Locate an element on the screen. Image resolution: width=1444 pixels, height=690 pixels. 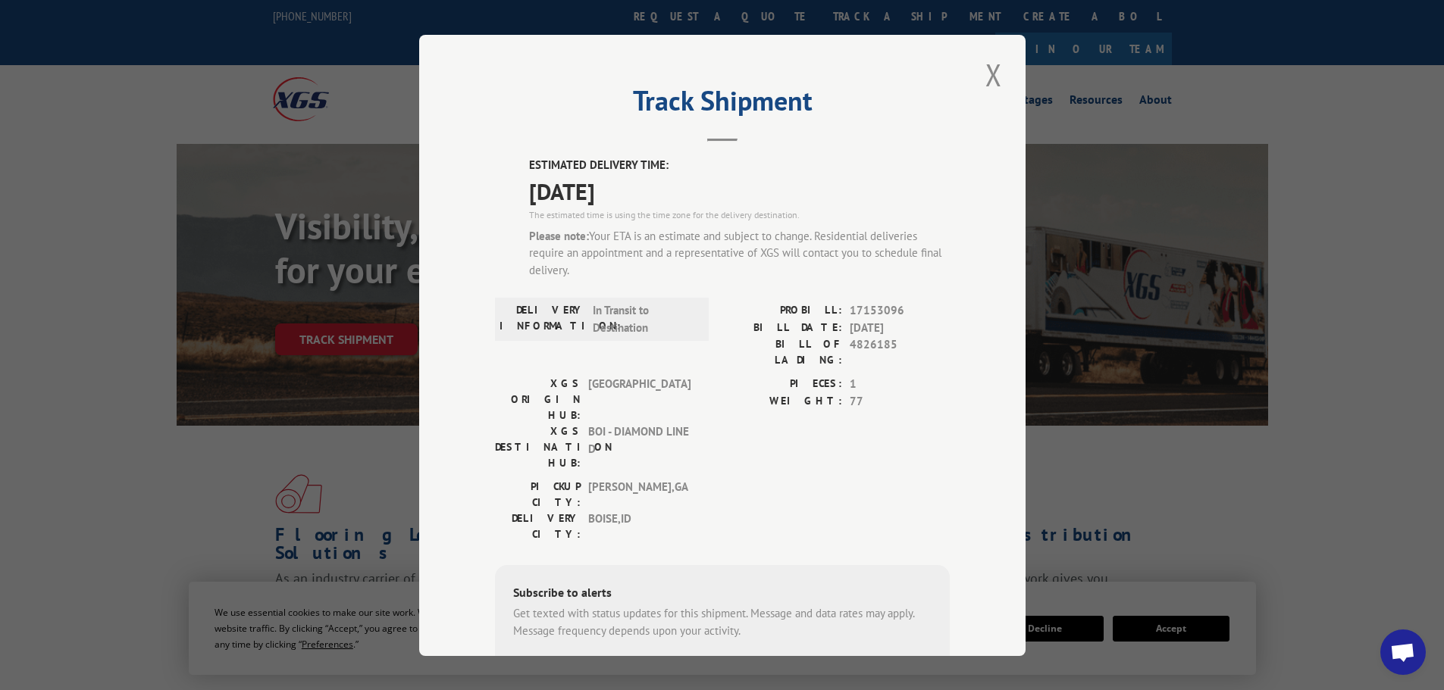
div: The estimated time is using the time zone for the delivery destination. is located at coordinates (739, 214).